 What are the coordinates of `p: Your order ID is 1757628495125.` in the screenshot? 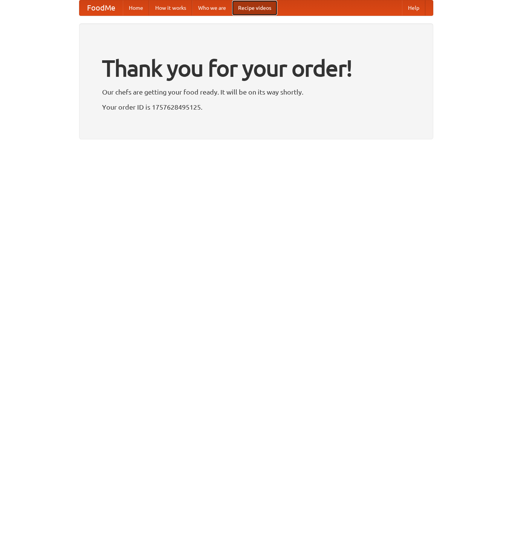 It's located at (256, 107).